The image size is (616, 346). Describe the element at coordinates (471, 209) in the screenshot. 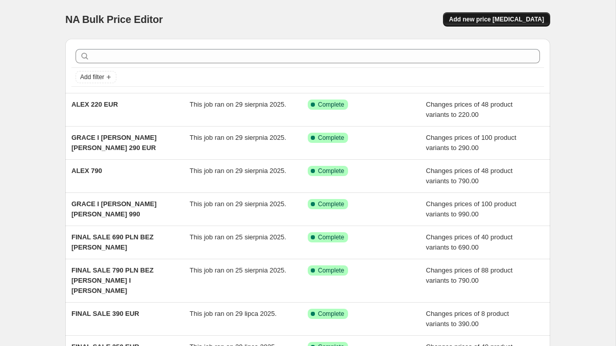

I see `span: Changes prices of 100 product variants to 990.00` at that location.